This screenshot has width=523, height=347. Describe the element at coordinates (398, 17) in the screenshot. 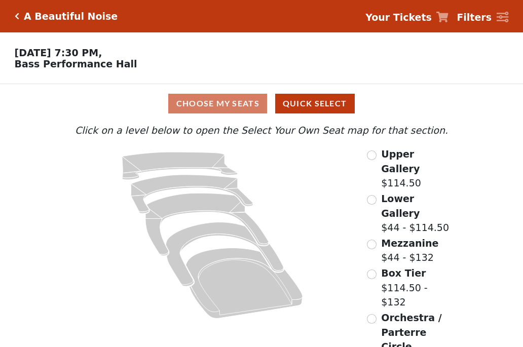

I see `strong: Your Tickets` at that location.